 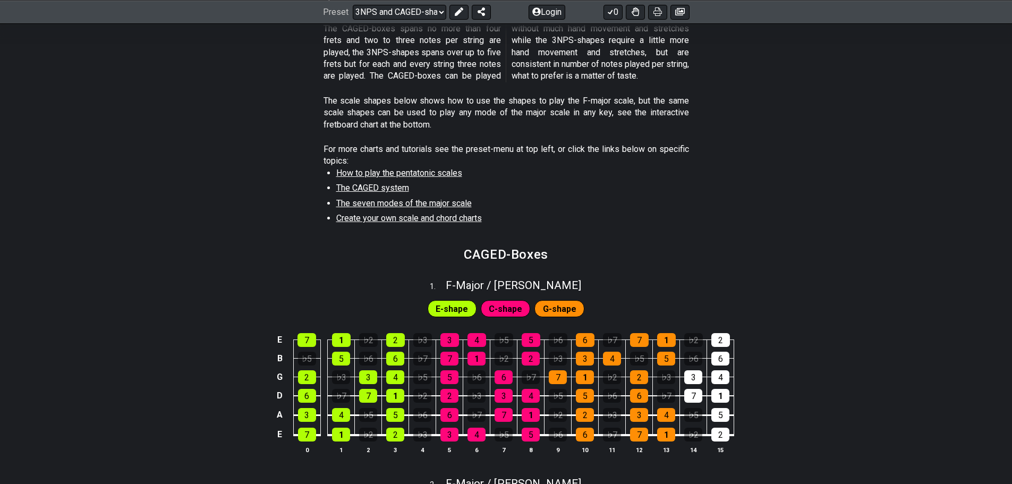 I want to click on span: How to play the pentatonic scales, so click(x=399, y=173).